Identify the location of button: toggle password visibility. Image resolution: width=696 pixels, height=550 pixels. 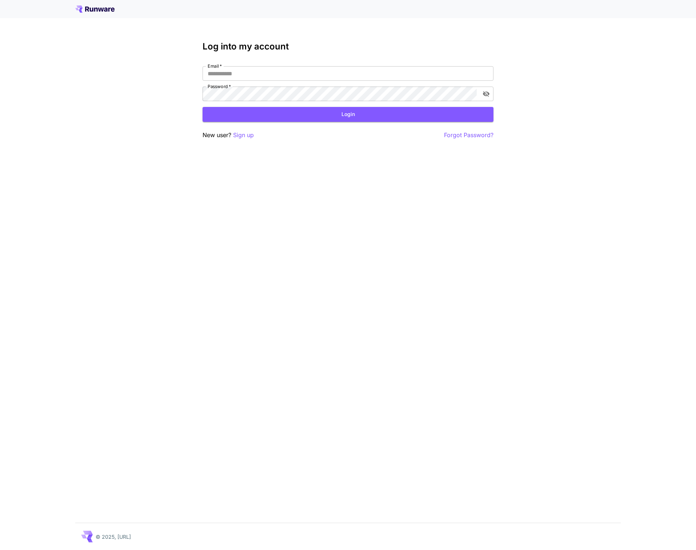
(486, 94).